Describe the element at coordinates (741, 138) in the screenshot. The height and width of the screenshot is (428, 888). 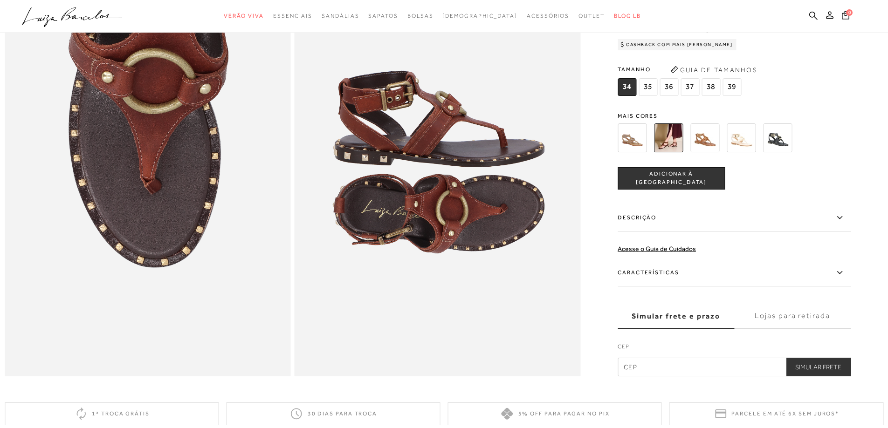
I see `img: SANDÁLIA RASTEIRA EM COURO OFF WHITE COM ARGOLA CENTRAL E REBITES METÁLICOS` at that location.